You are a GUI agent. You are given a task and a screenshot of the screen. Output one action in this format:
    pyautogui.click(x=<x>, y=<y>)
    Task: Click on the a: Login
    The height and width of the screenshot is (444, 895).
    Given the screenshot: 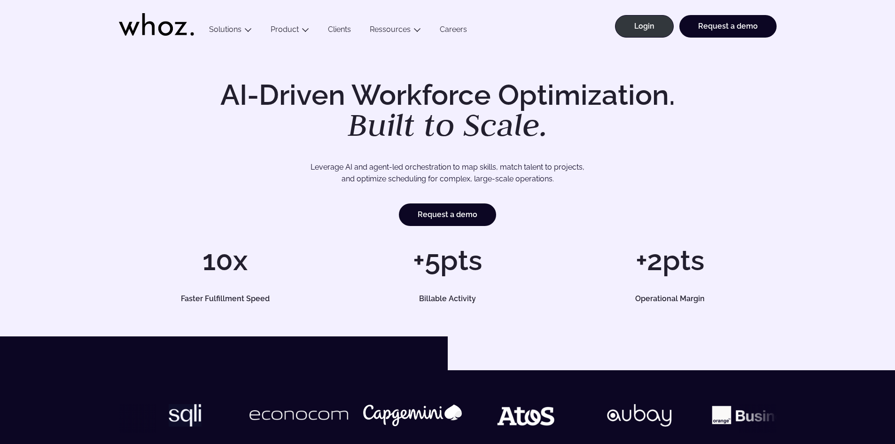 What is the action you would take?
    pyautogui.click(x=644, y=26)
    